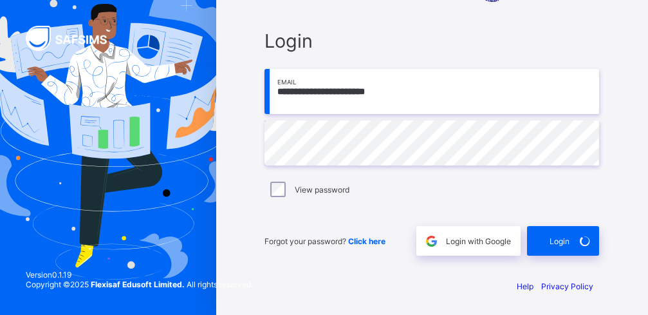 The image size is (648, 315). Describe the element at coordinates (322, 189) in the screenshot. I see `label: View password` at that location.